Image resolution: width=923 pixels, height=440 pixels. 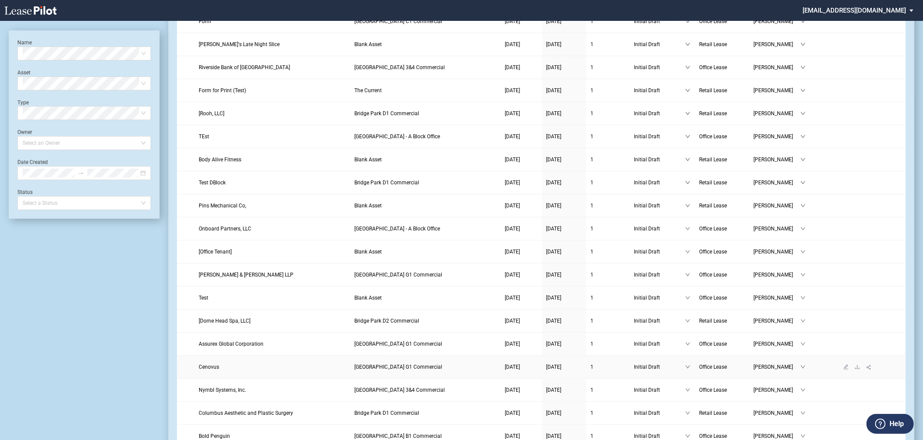 What do you see at coordinates (386, 321) in the screenshot?
I see `span: Bridge Park D2 Commercial` at bounding box center [386, 321].